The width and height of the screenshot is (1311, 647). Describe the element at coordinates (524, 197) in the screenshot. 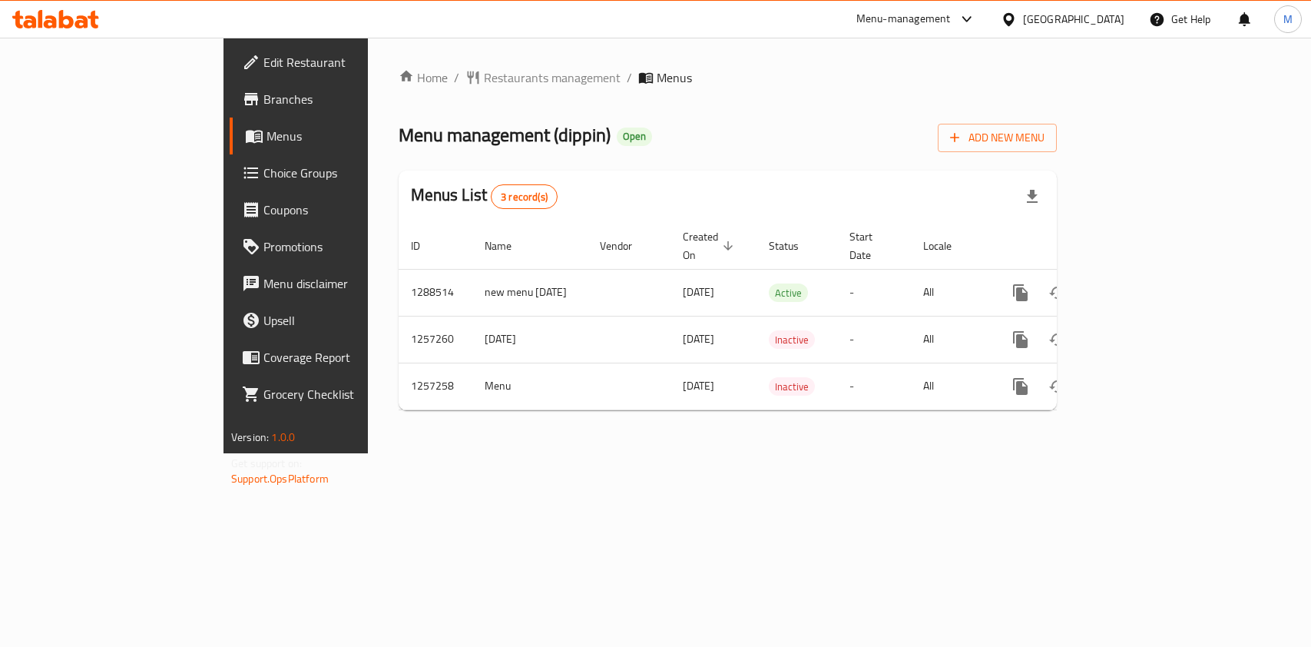

I see `div: Total records count` at that location.